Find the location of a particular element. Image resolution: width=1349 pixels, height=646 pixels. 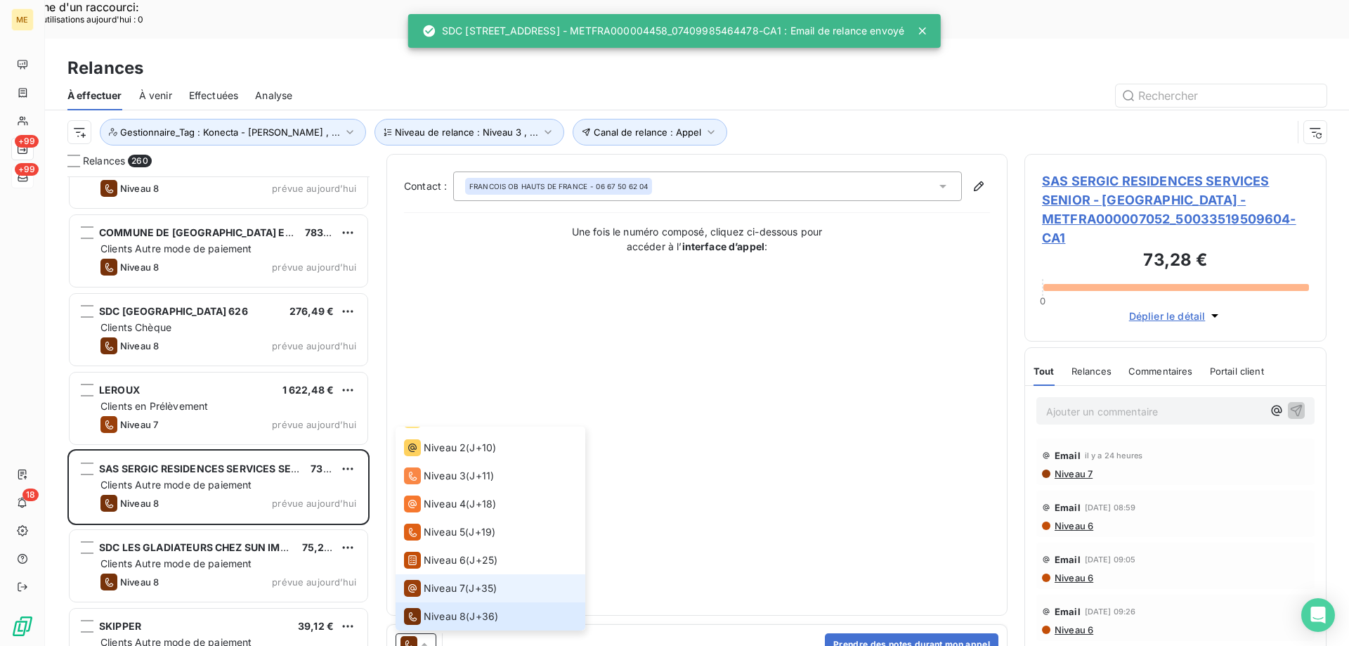

span: 75,28 € is located at coordinates (321, 547).